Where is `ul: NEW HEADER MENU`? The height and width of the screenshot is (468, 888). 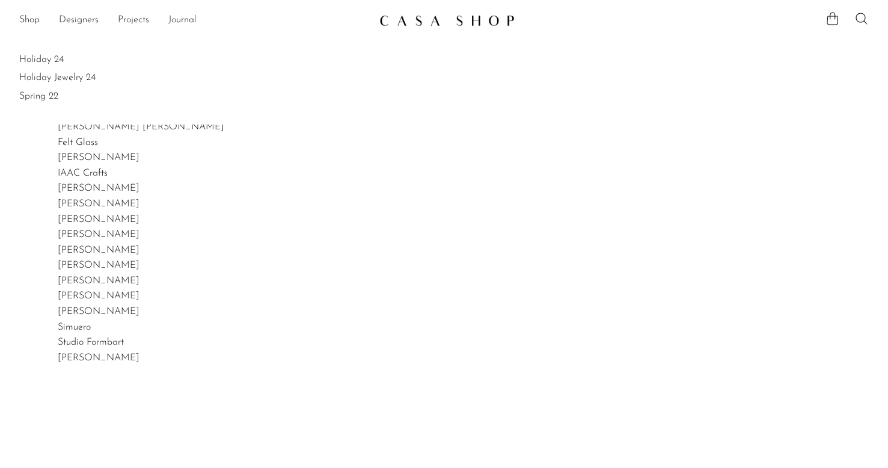 ul: NEW HEADER MENU is located at coordinates (194, 20).